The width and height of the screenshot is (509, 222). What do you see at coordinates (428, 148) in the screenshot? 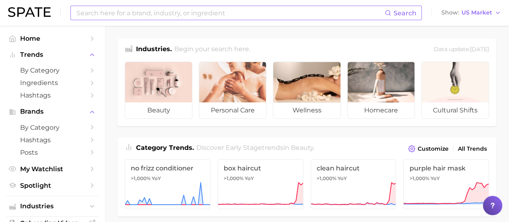
I see `button: Customize` at bounding box center [428, 148].